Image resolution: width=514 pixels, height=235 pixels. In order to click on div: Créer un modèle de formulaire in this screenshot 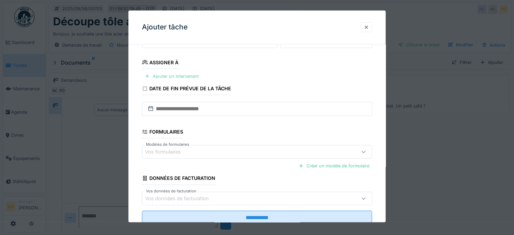, I will do `click(334, 166)`.